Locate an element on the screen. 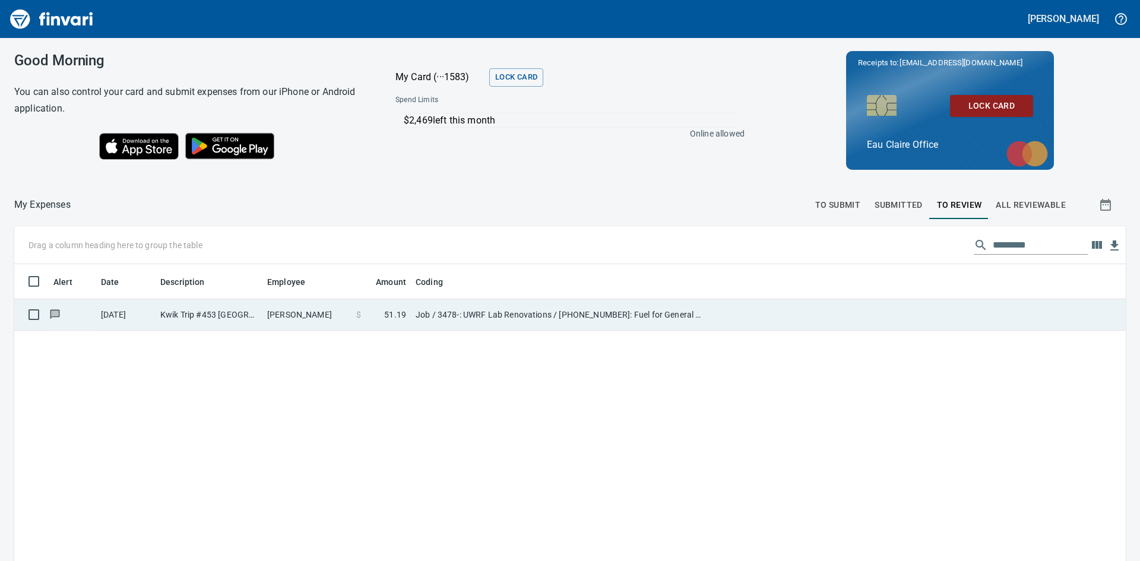 The width and height of the screenshot is (1140, 561). button: Show transactions within a particular date range is located at coordinates (1107, 205).